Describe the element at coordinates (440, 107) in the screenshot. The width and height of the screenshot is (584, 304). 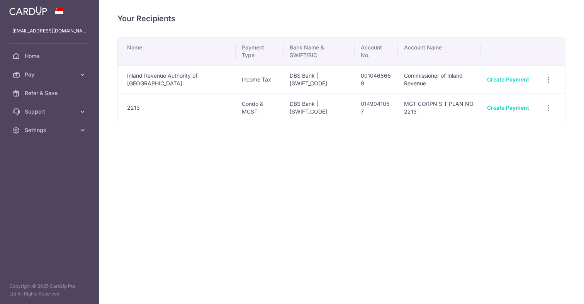
I see `td: MGT CORPN S T PLAN NO. 2213` at that location.